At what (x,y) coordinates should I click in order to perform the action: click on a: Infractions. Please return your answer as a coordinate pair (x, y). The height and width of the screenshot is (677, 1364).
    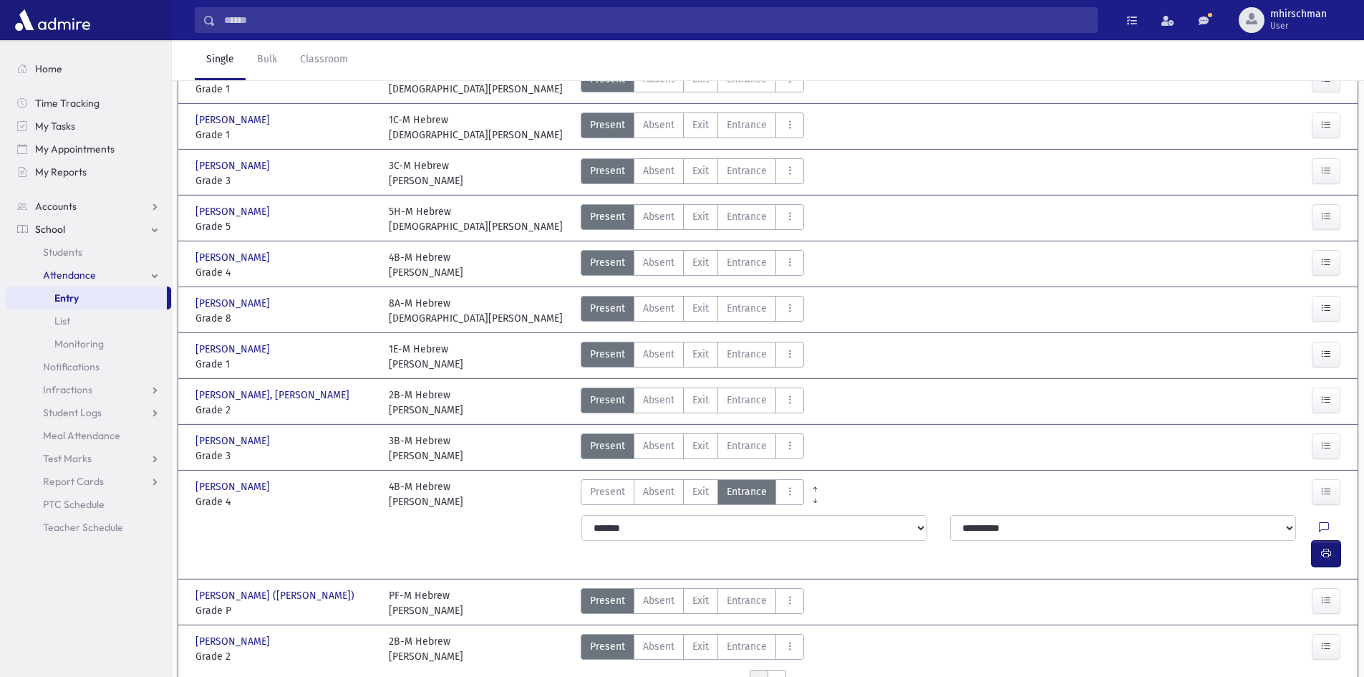
    Looking at the image, I should click on (88, 390).